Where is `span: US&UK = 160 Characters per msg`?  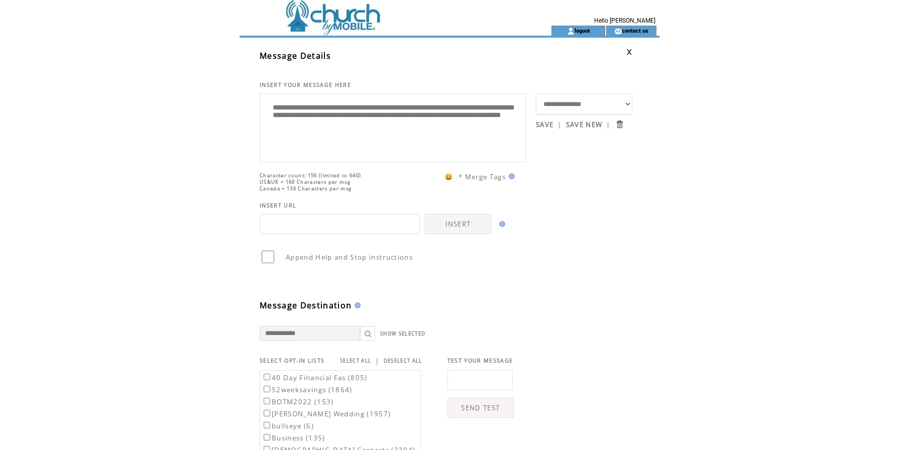 span: US&UK = 160 Characters per msg is located at coordinates (305, 182).